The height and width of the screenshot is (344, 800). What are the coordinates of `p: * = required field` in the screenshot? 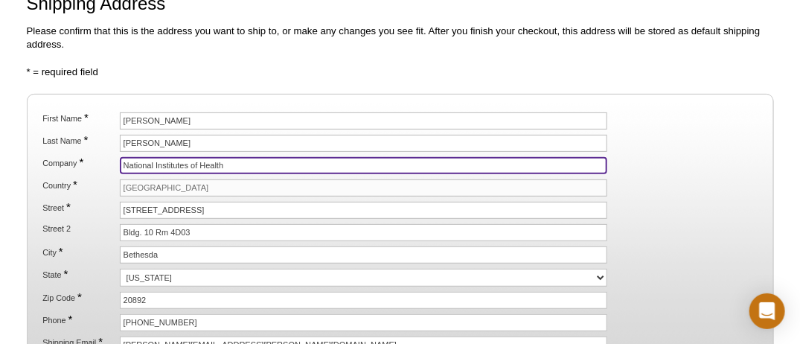 It's located at (400, 72).